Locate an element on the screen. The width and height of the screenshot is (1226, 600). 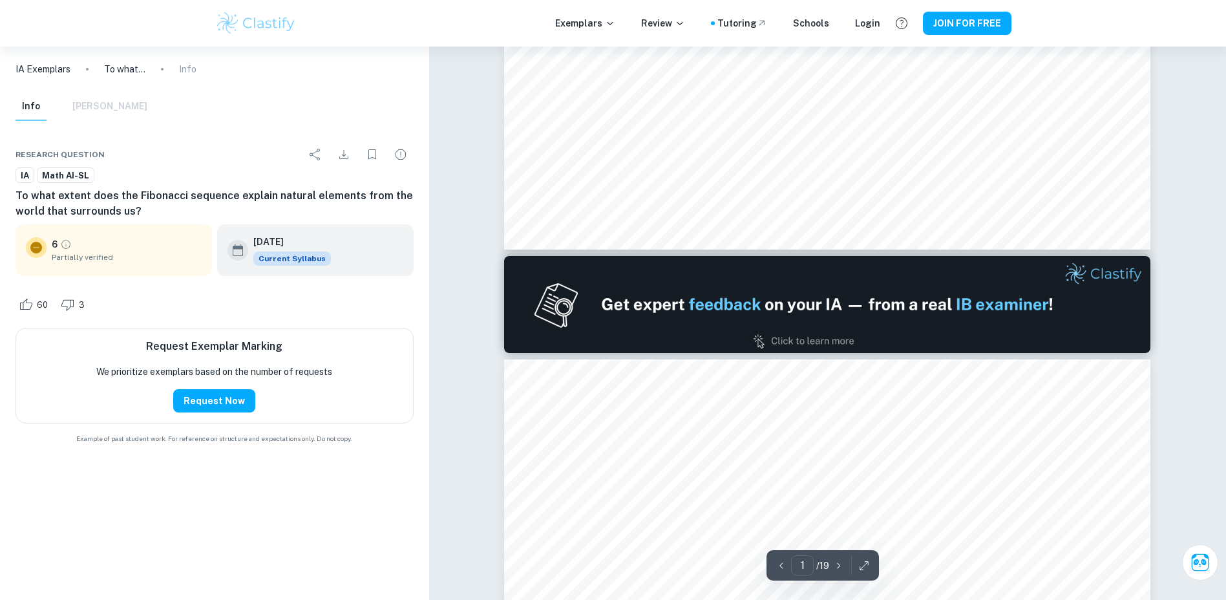
a: IA Exemplars is located at coordinates (43, 69).